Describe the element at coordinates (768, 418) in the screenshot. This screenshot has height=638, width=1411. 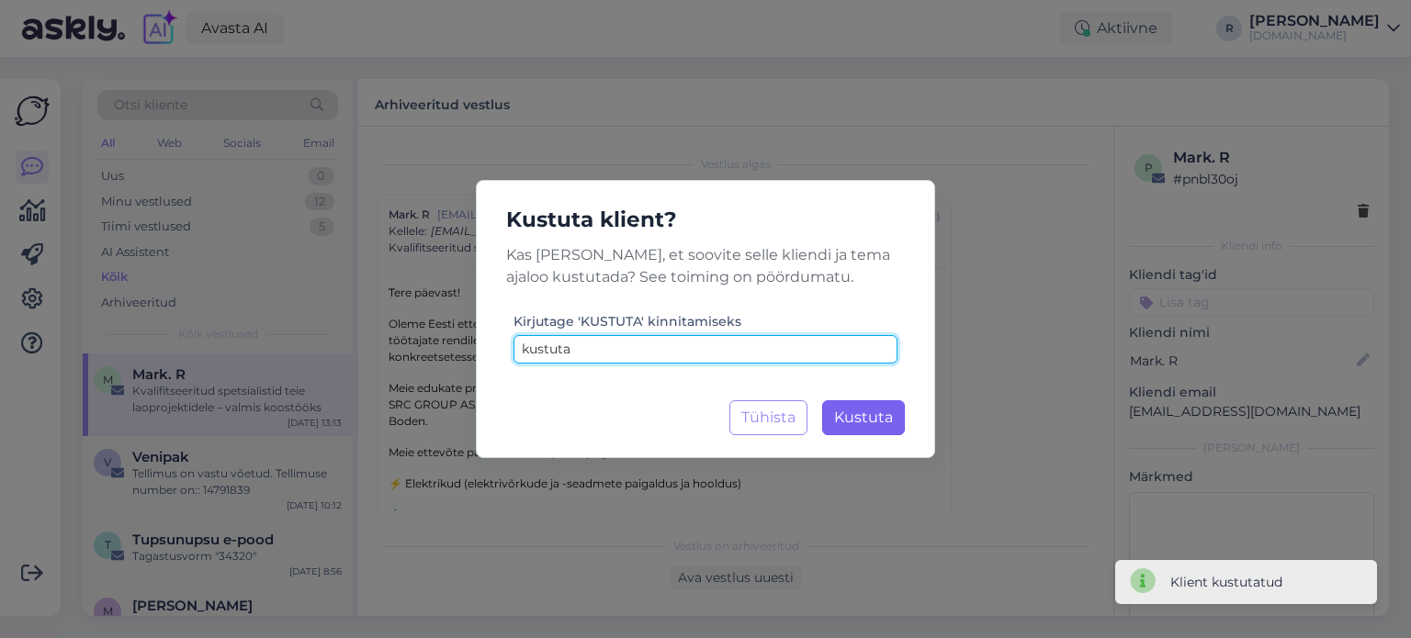
I see `button: Tühista` at that location.